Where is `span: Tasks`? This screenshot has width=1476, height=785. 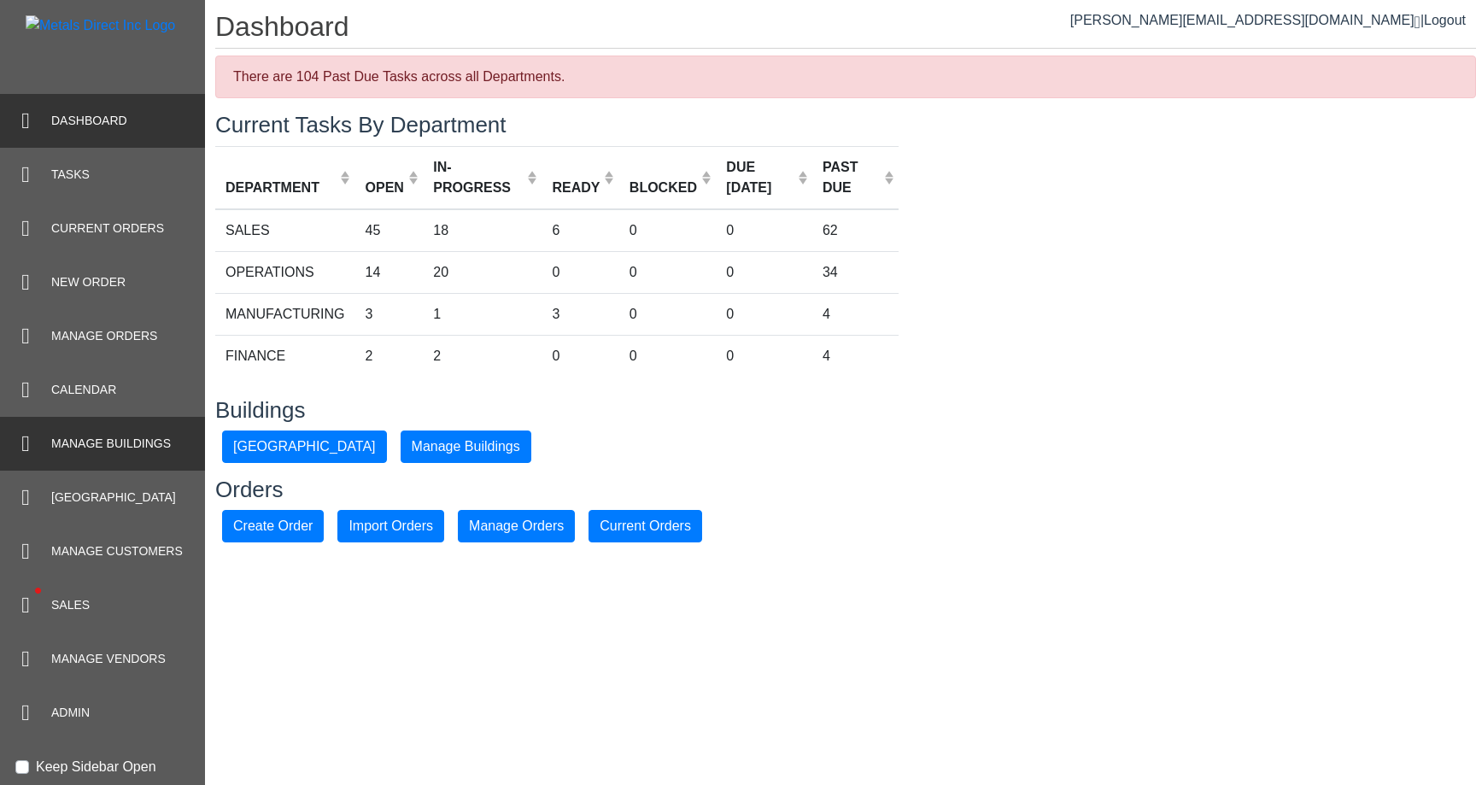
span: Tasks is located at coordinates (70, 174).